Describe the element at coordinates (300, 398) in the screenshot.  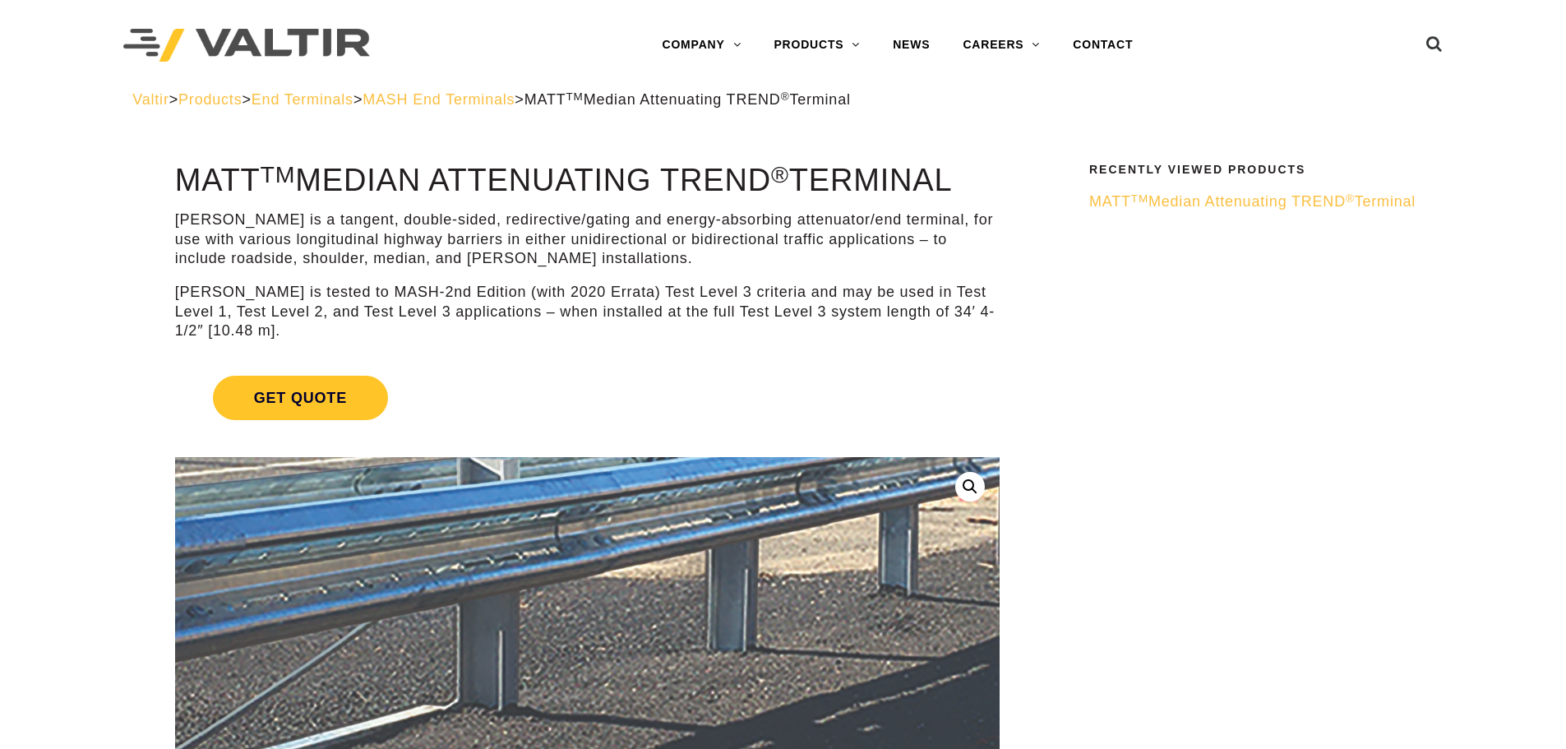
I see `span: Get Quote` at that location.